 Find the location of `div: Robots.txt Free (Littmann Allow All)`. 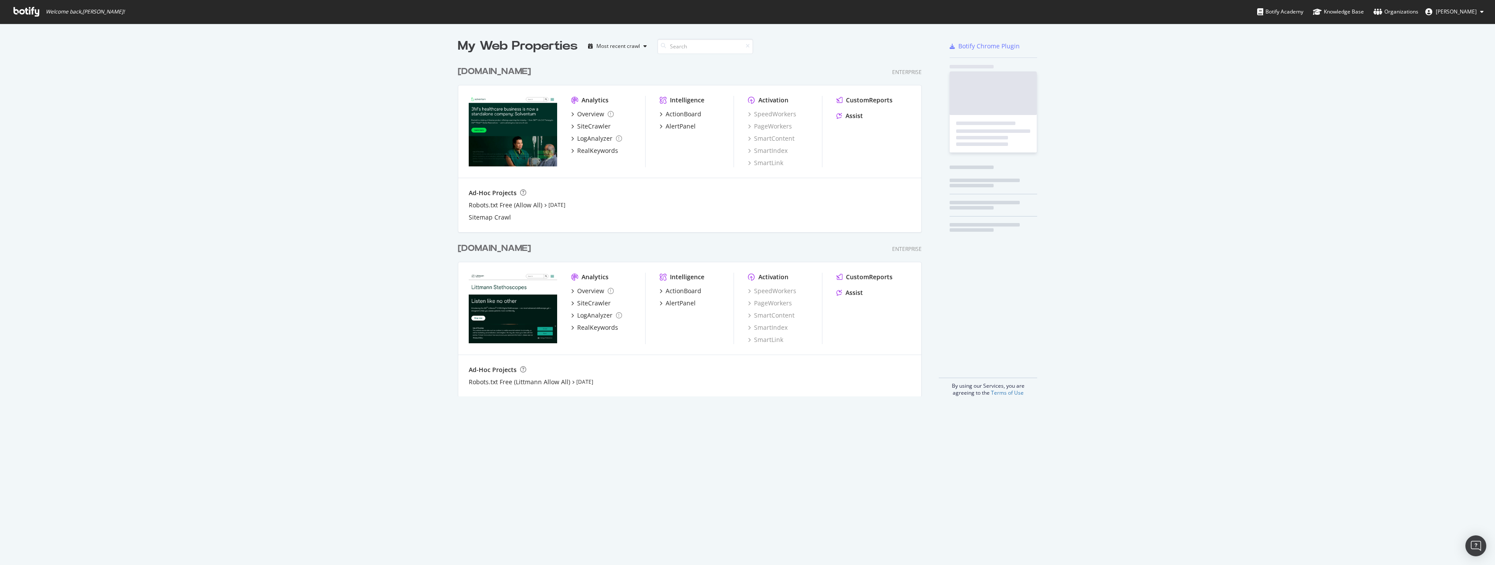

div: Robots.txt Free (Littmann Allow All) is located at coordinates (519, 382).